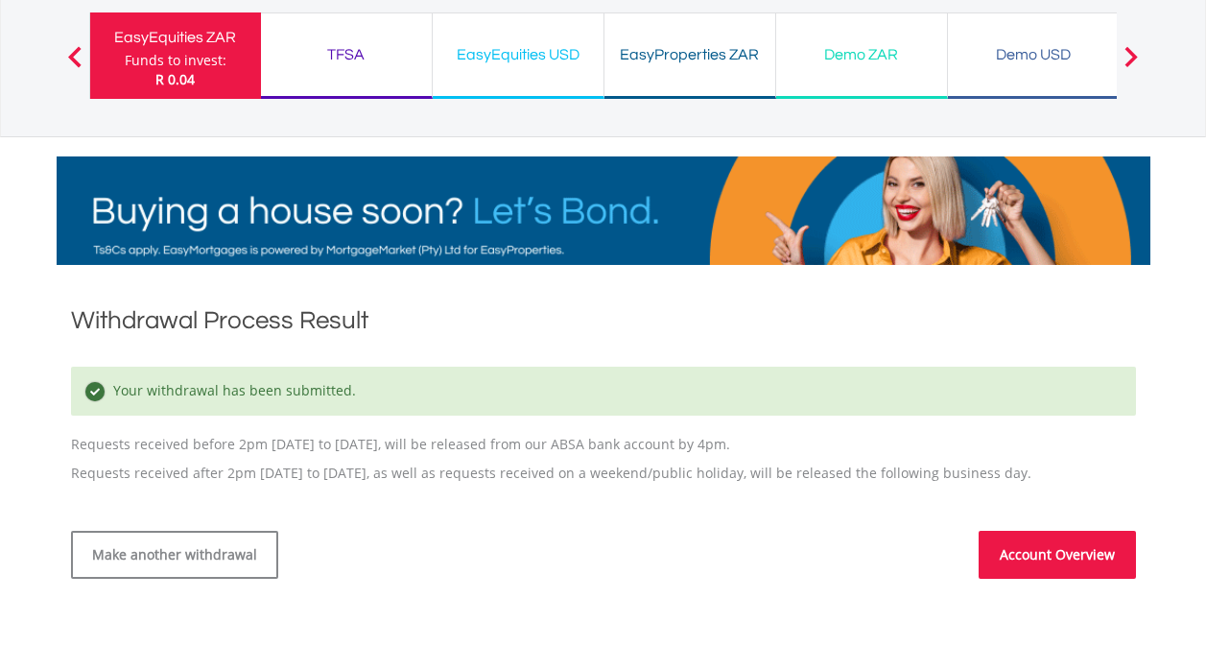  Describe the element at coordinates (518, 55) in the screenshot. I see `div: EasyEquities USD` at that location.